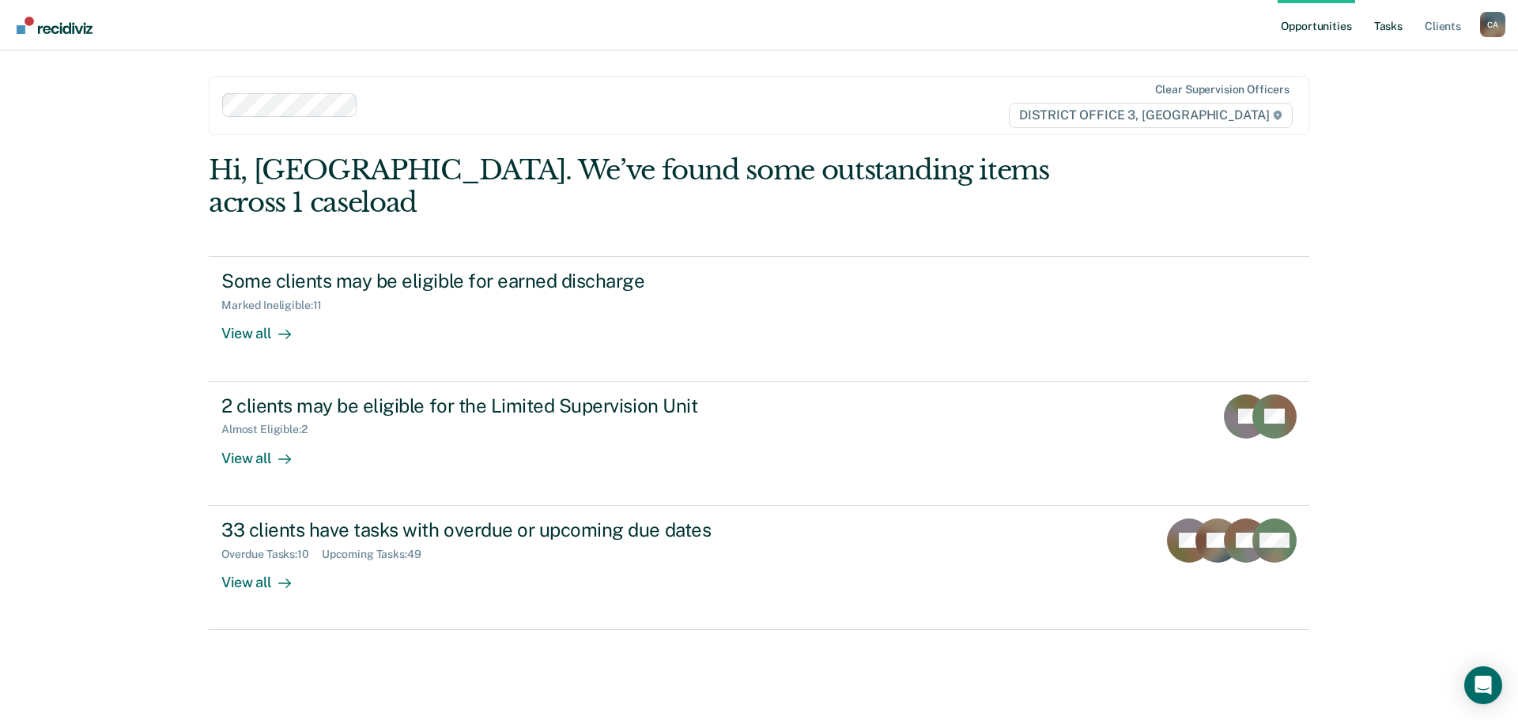 This screenshot has width=1518, height=720. Describe the element at coordinates (378, 554) in the screenshot. I see `div: Upcoming Tasks : 49` at that location.